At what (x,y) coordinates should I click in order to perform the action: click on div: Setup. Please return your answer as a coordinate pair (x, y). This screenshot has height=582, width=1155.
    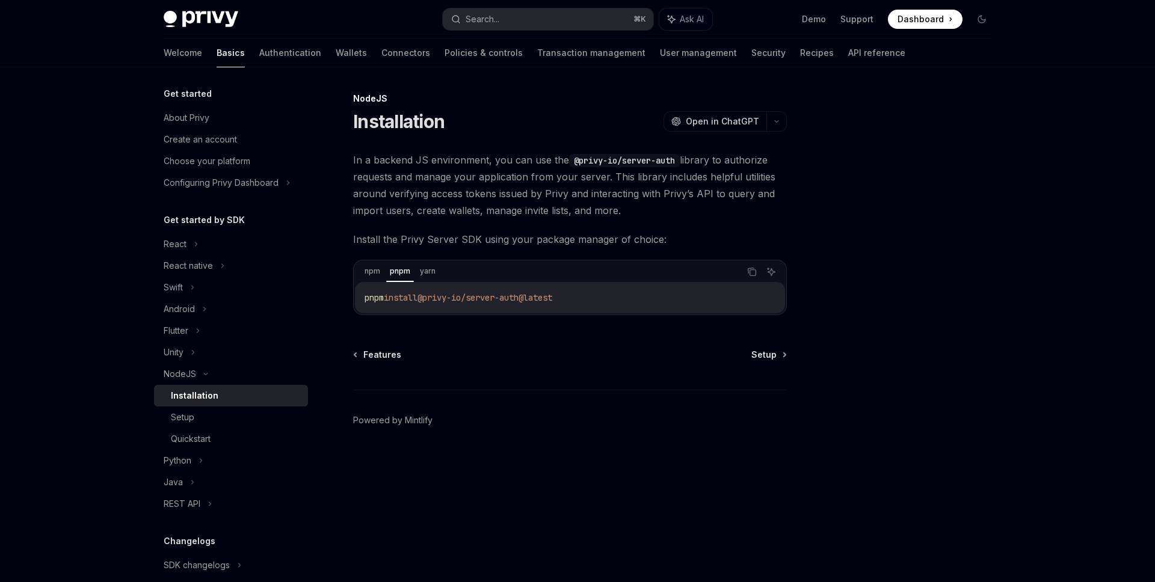
    Looking at the image, I should click on (182, 418).